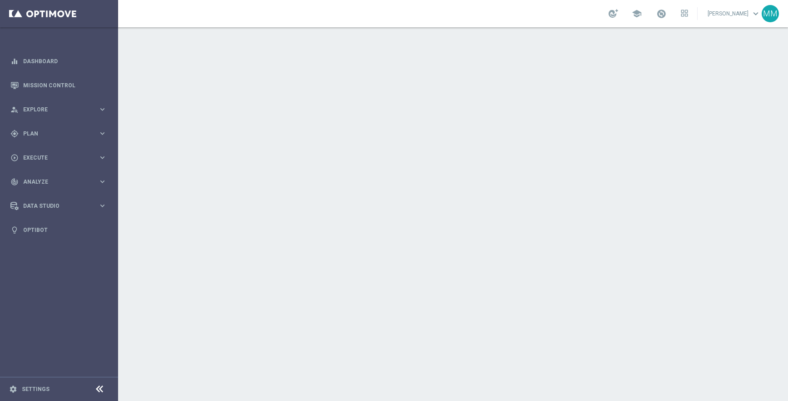 This screenshot has height=401, width=788. What do you see at coordinates (59, 85) in the screenshot?
I see `button: Mission Control` at bounding box center [59, 85].